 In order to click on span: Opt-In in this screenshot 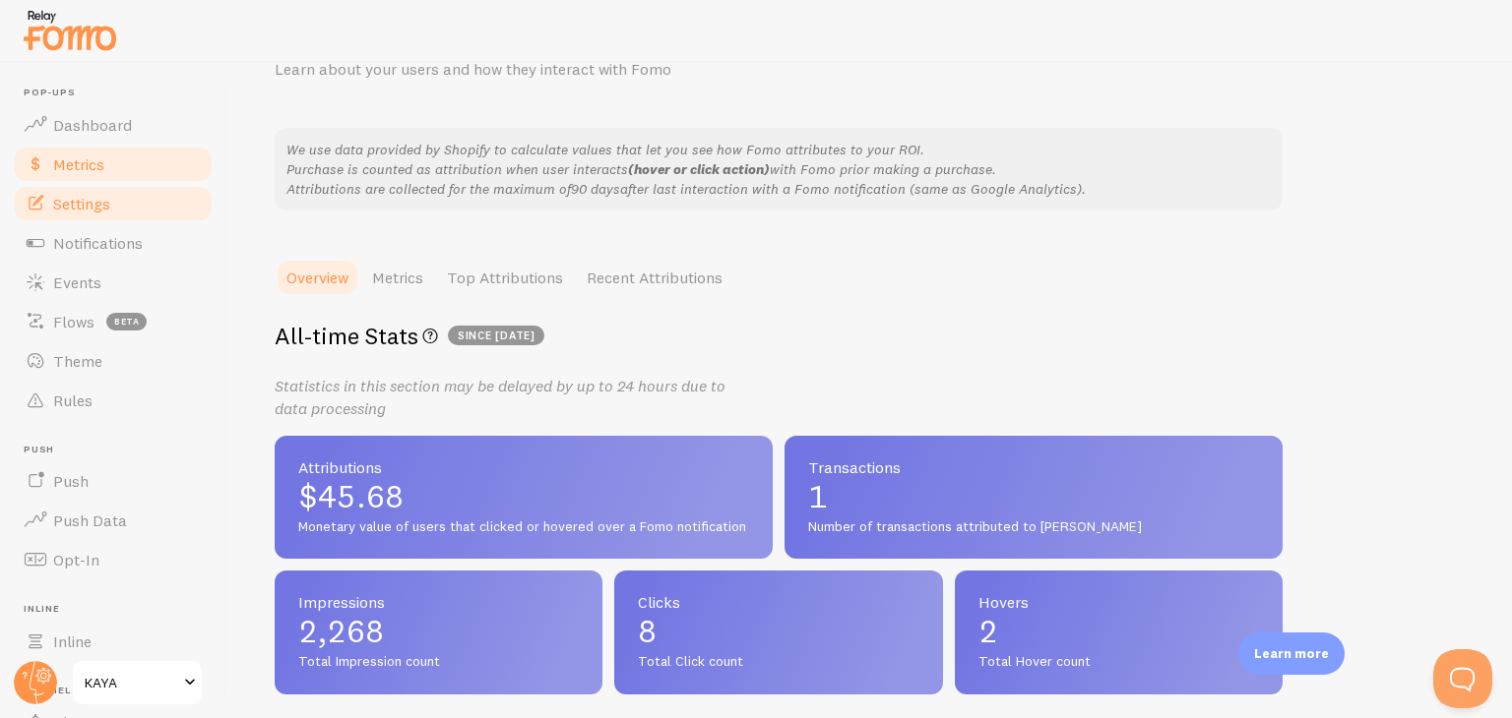, I will do `click(76, 560)`.